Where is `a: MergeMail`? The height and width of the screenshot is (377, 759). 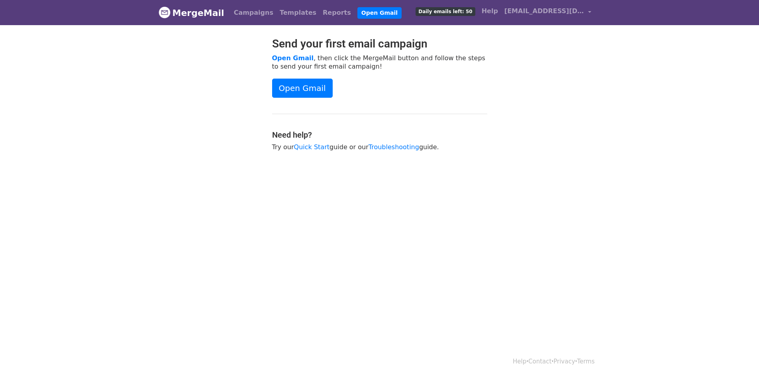 a: MergeMail is located at coordinates (191, 13).